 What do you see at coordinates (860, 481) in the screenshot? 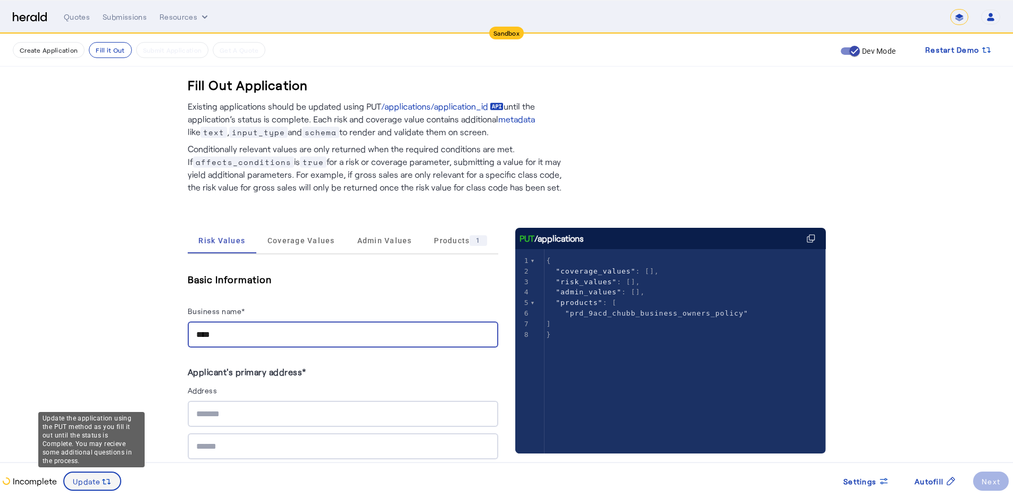
I see `span: Settings` at bounding box center [860, 481].